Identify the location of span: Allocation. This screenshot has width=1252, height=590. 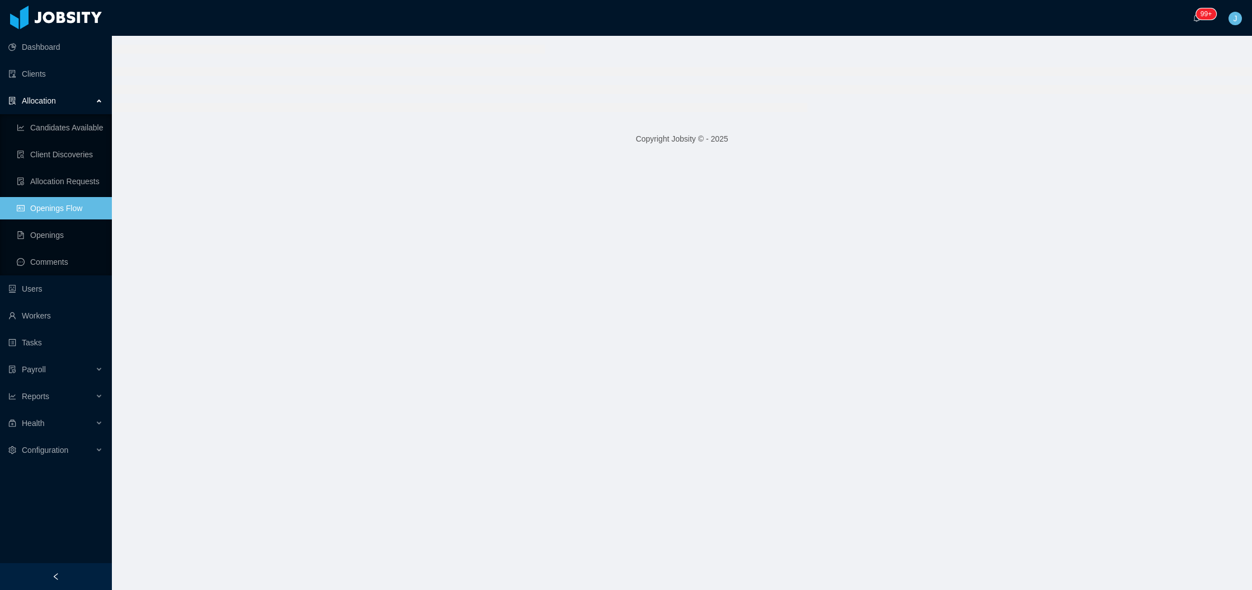
(39, 101).